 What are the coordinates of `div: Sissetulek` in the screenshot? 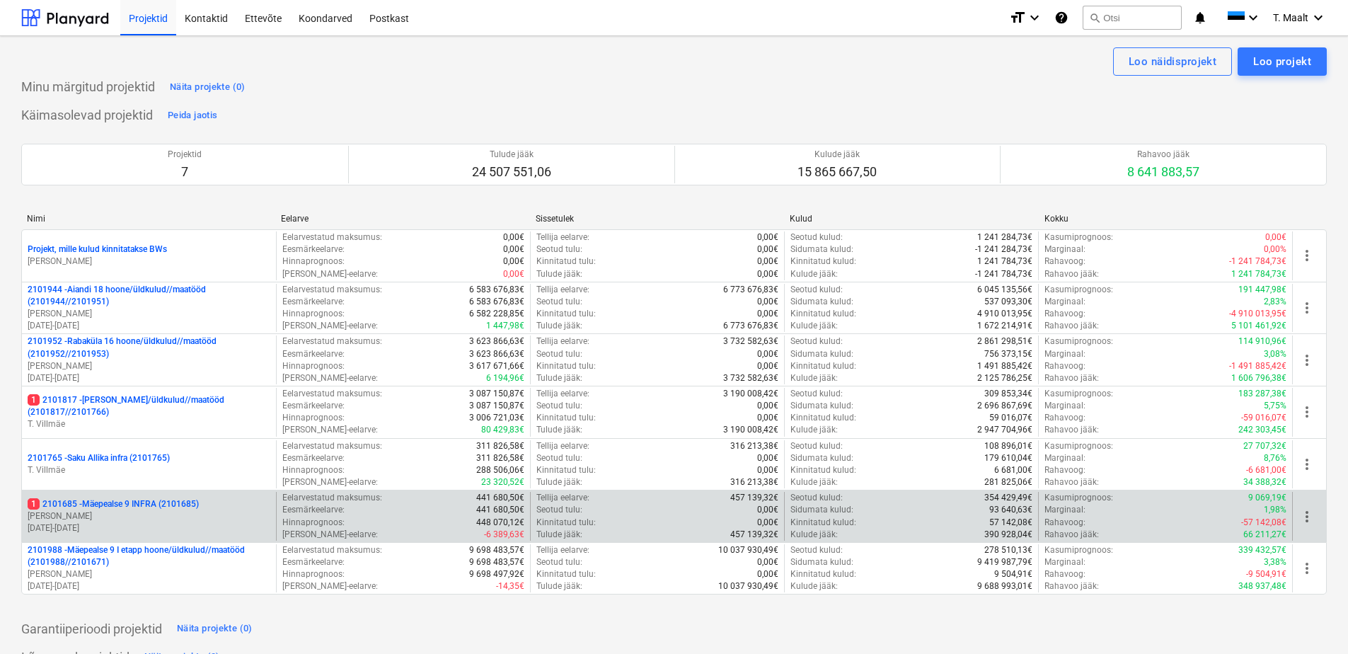 It's located at (657, 219).